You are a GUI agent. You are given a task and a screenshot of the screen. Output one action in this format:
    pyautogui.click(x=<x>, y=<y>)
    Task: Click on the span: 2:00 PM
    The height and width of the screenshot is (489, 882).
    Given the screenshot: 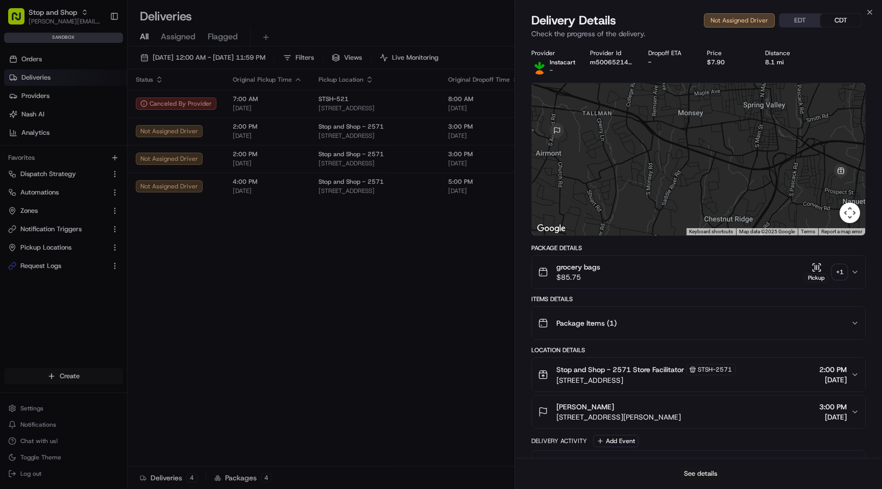 What is the action you would take?
    pyautogui.click(x=833, y=370)
    